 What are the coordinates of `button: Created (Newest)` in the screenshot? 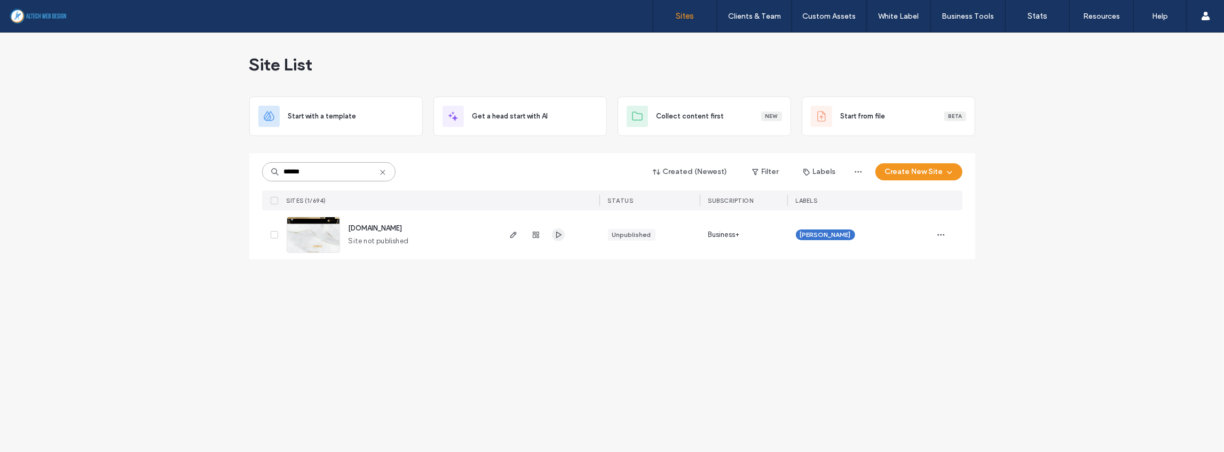 It's located at (690, 172).